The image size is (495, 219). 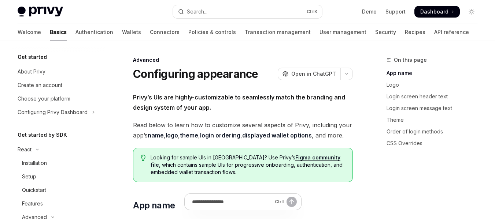 I want to click on div: Choose your platform, so click(x=44, y=99).